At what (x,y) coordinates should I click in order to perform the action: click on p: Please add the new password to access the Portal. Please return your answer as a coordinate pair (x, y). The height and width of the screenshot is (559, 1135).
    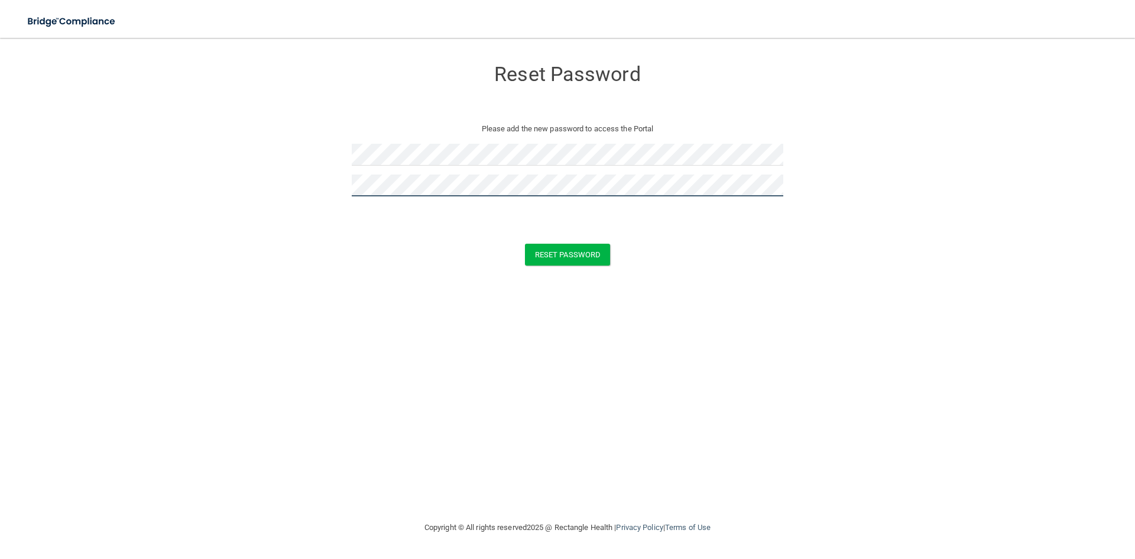
    Looking at the image, I should click on (568, 129).